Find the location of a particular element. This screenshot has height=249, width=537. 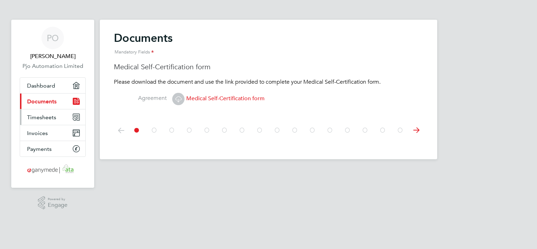

span: Payments is located at coordinates (39, 149).